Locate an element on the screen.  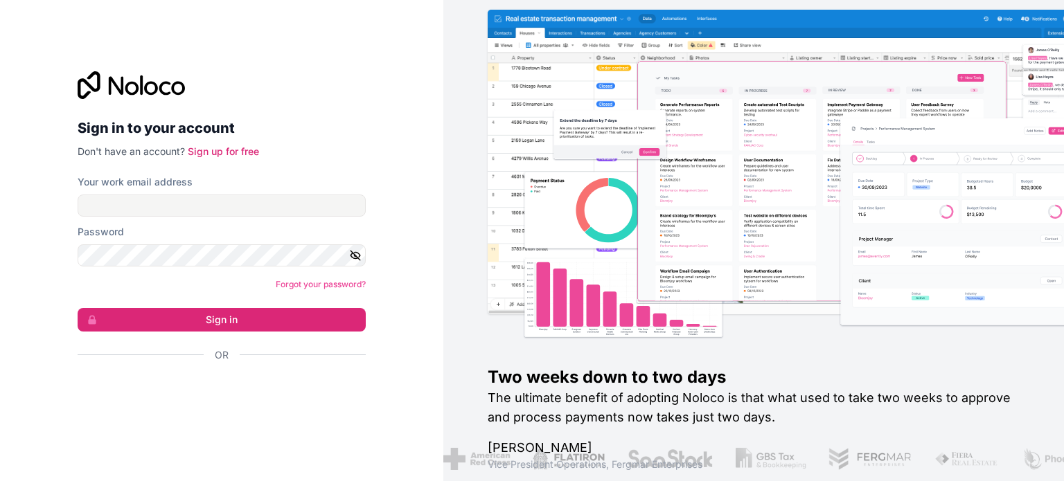
input: Password is located at coordinates (222, 256).